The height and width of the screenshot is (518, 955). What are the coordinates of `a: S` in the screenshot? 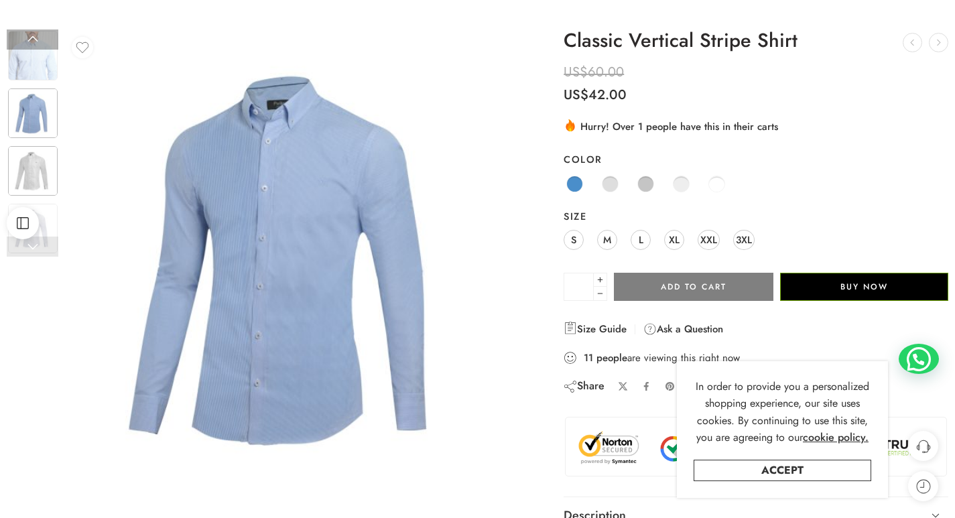 It's located at (574, 240).